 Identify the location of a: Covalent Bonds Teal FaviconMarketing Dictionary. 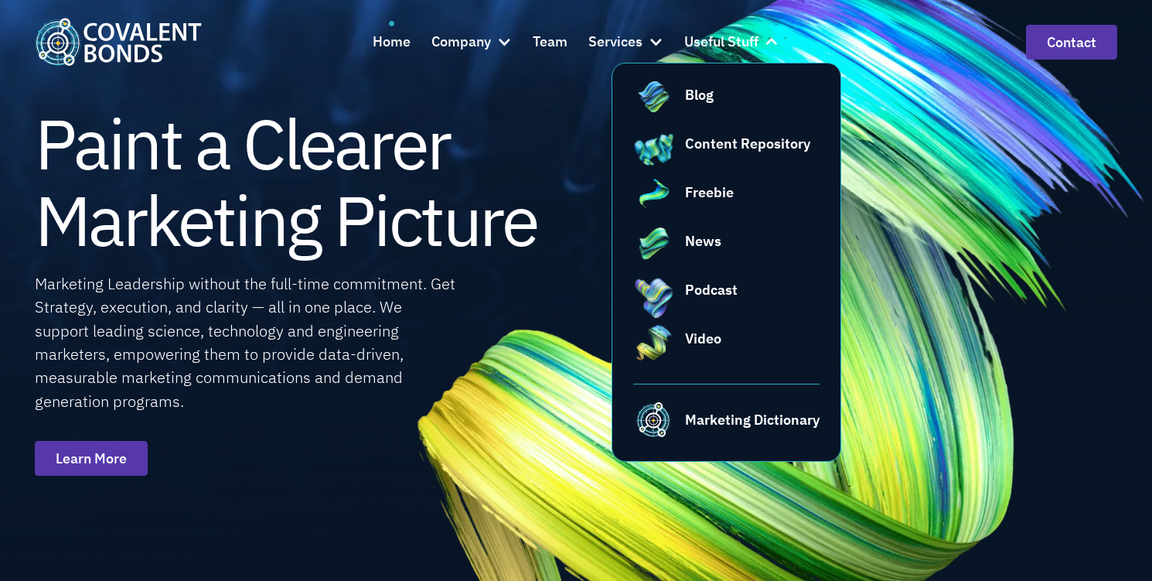
(727, 411).